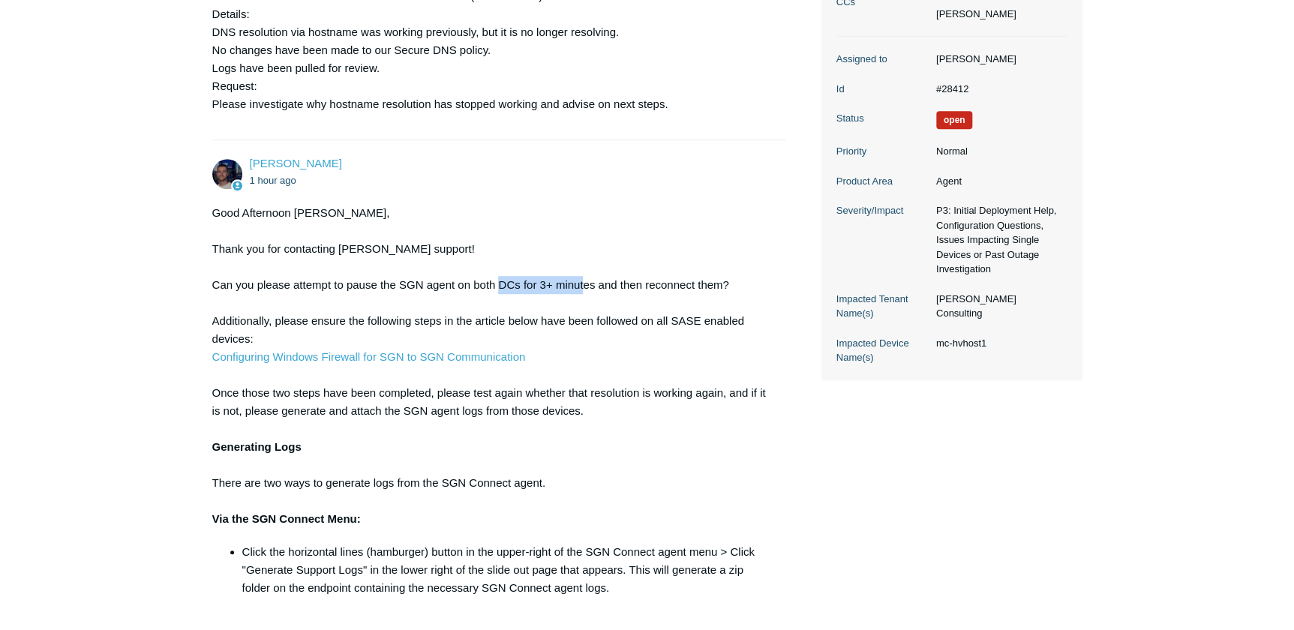 The image size is (1294, 630). I want to click on dd: P3: Initial Deployment Help, Configuration Questions, Issues Impacting Single Devices or Past Out..., so click(998, 240).